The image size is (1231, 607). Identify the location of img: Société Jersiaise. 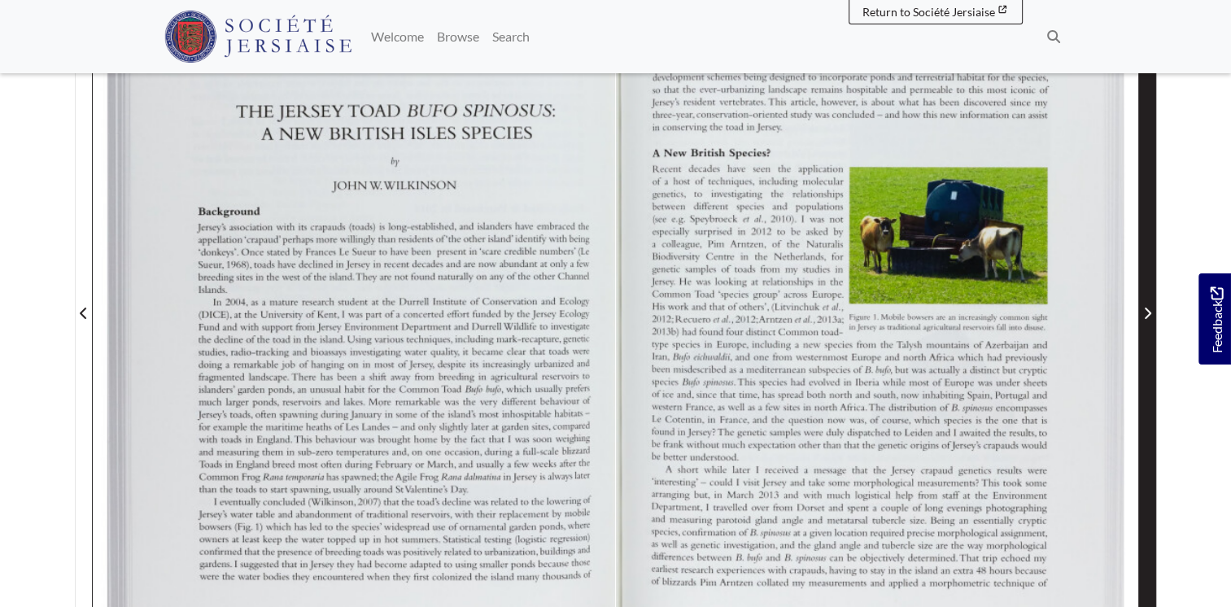
(258, 37).